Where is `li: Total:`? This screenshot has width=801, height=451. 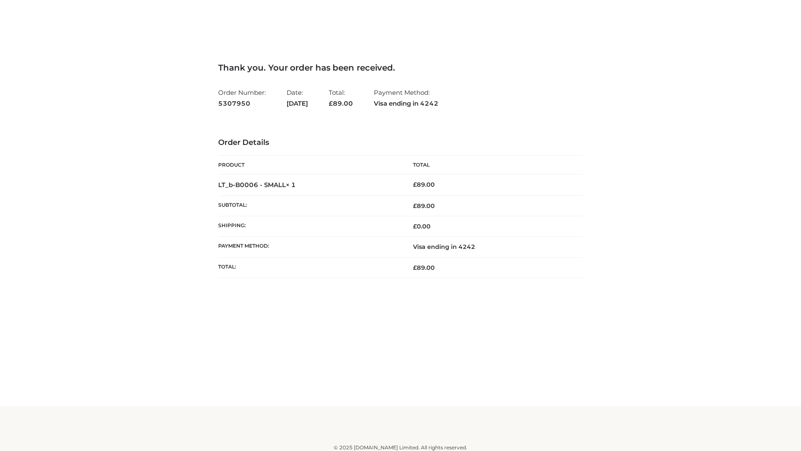
li: Total: is located at coordinates (341, 98).